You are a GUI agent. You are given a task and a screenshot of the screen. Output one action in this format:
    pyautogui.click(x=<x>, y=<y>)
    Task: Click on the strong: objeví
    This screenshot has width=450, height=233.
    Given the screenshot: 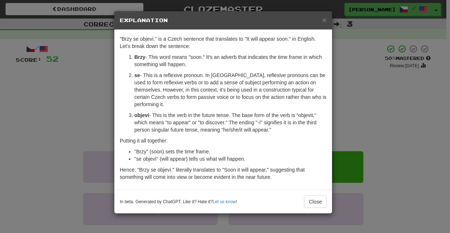 What is the action you would take?
    pyautogui.click(x=142, y=115)
    